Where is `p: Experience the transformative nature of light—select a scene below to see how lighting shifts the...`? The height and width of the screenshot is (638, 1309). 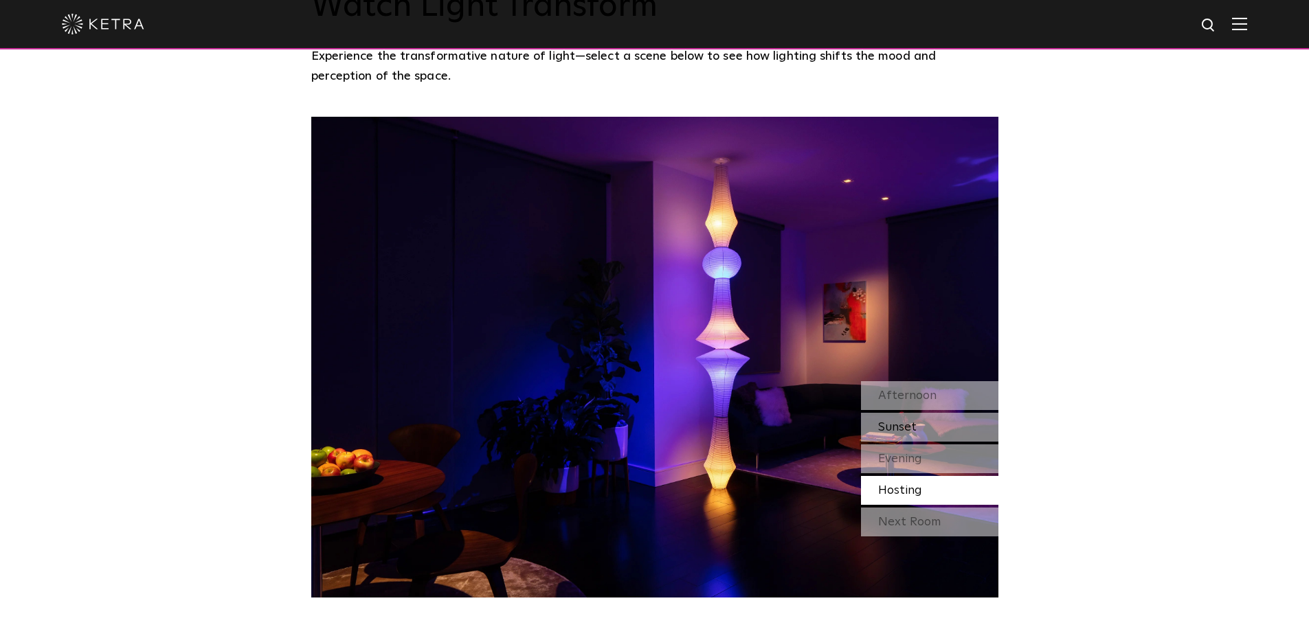 p: Experience the transformative nature of light—select a scene below to see how lighting shifts the... is located at coordinates (651, 66).